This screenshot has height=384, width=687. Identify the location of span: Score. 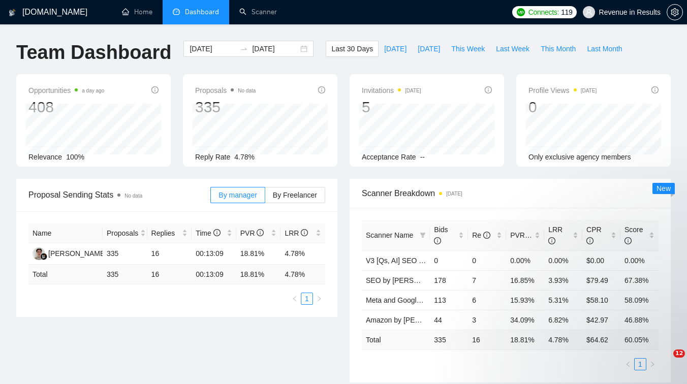
(633, 235).